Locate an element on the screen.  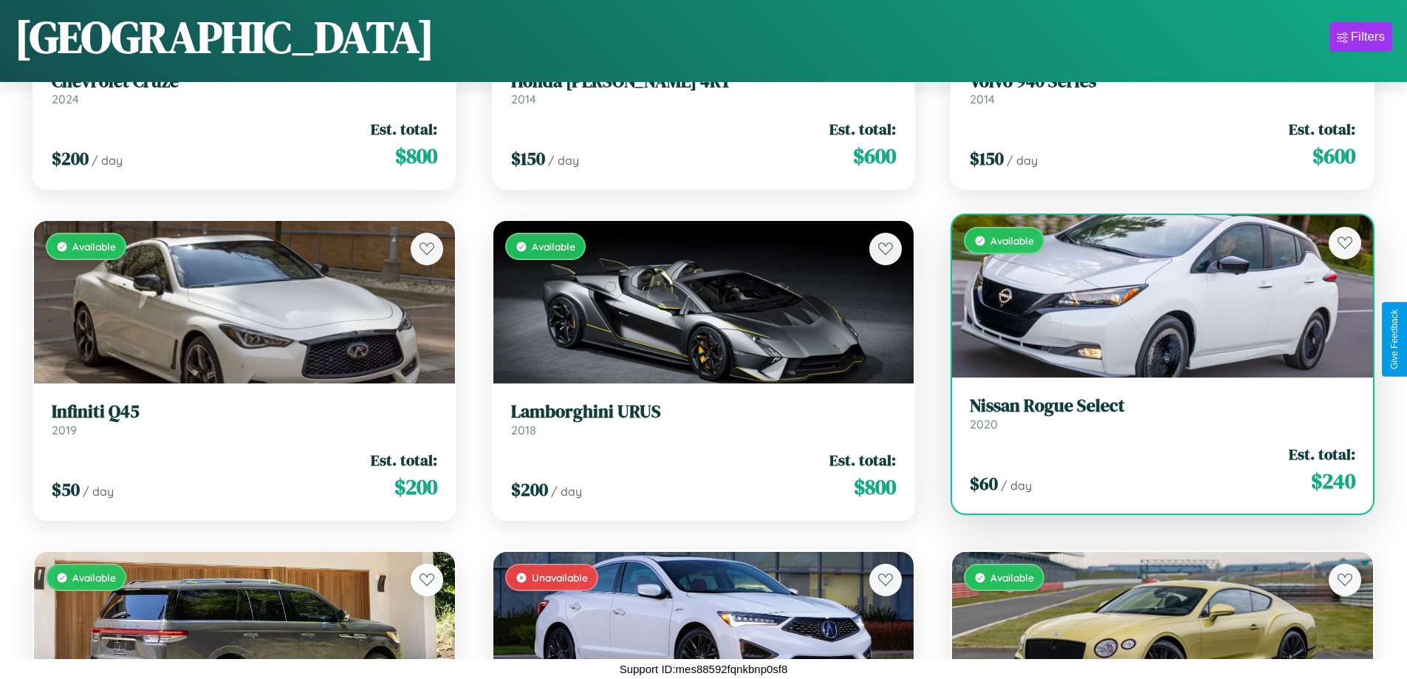
span: $ 60 is located at coordinates (984, 483).